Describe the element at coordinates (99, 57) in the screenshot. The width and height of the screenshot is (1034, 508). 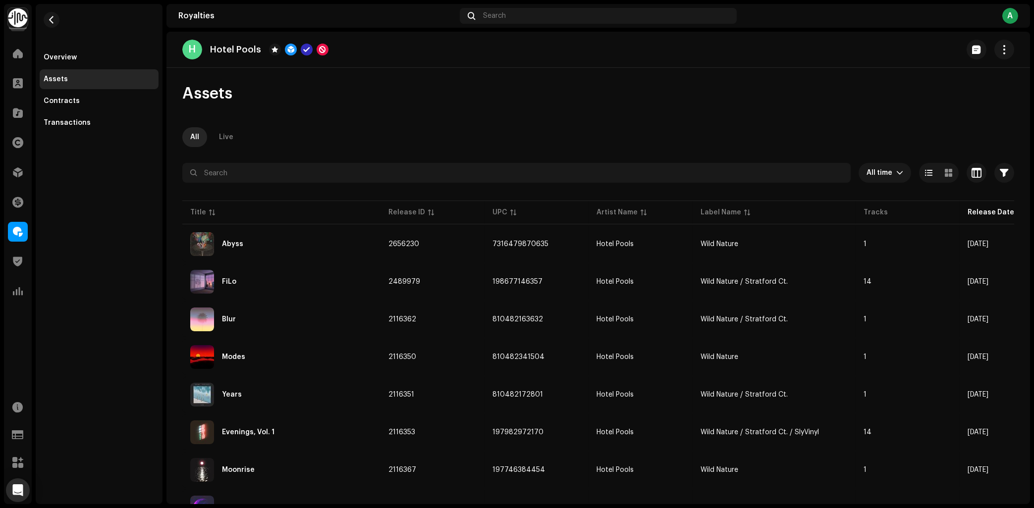
I see `re-m-nav-item: Overview` at that location.